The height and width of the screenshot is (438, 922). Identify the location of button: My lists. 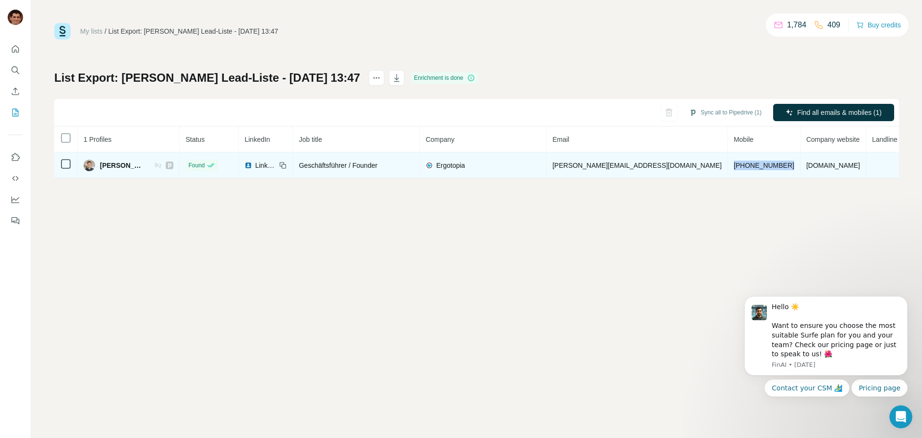
(15, 112).